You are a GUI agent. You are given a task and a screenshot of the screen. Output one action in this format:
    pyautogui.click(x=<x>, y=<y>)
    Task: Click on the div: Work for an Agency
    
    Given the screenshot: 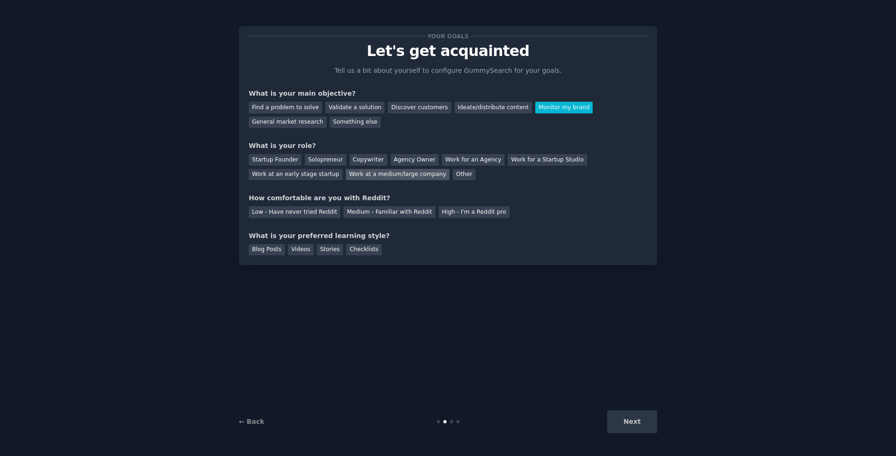 What is the action you would take?
    pyautogui.click(x=473, y=160)
    